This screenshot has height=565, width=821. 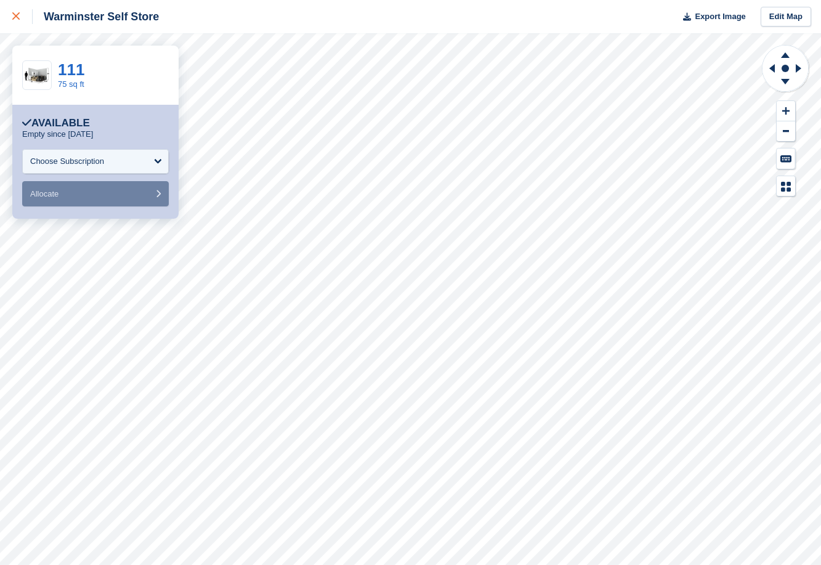 I want to click on button: Zoom Out, so click(x=786, y=131).